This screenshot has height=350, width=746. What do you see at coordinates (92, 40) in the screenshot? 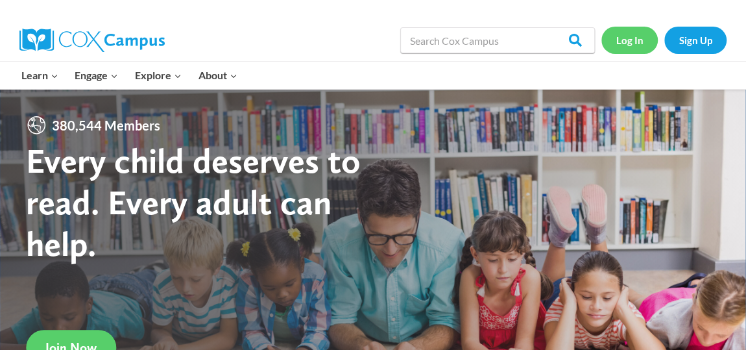
I see `img: Cox Campus` at bounding box center [92, 40].